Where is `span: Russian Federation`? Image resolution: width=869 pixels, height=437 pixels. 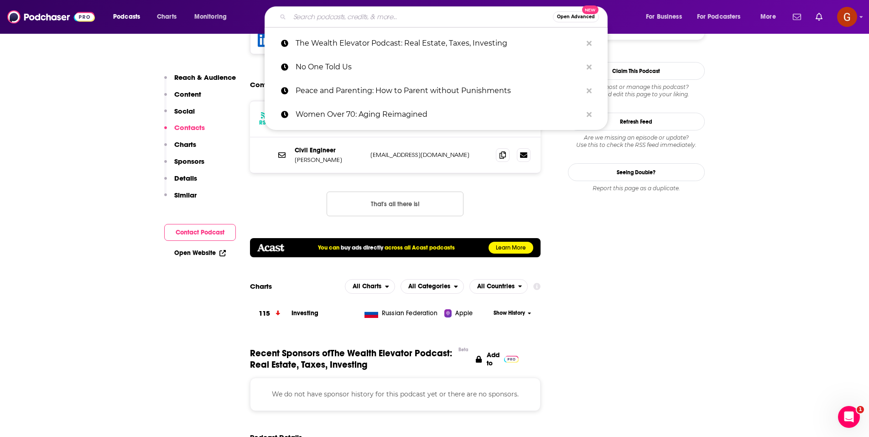 span: Russian Federation is located at coordinates (410, 313).